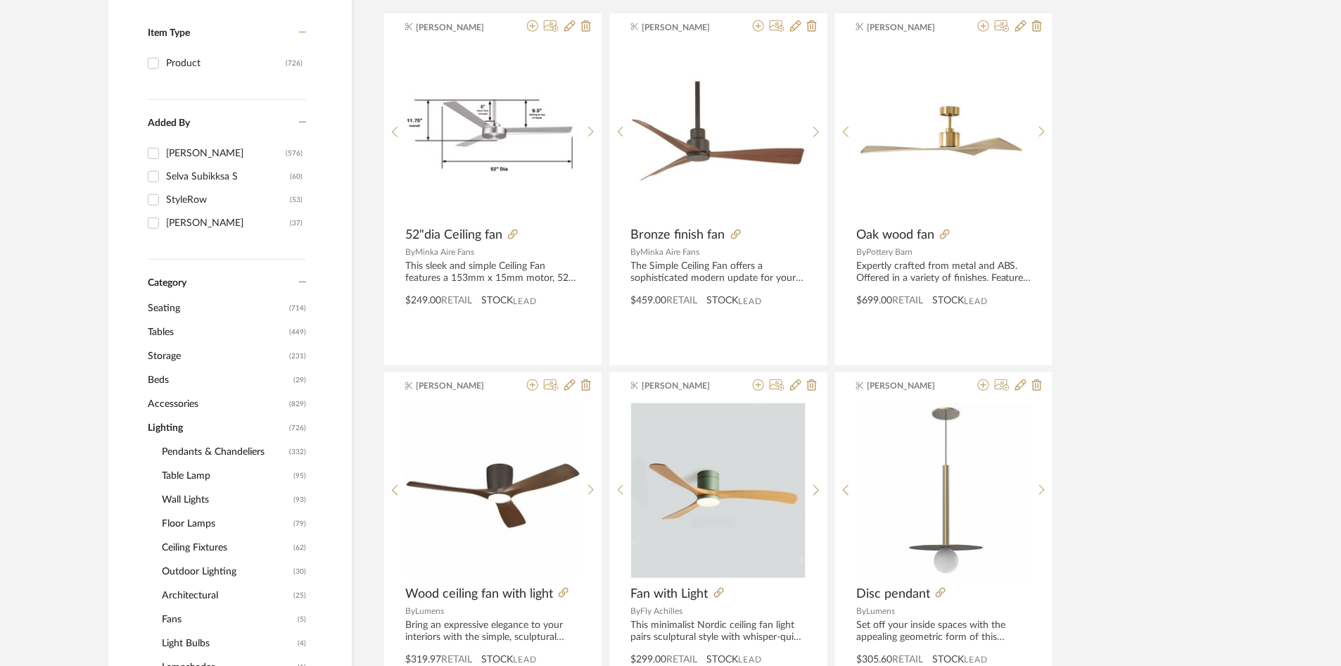 This screenshot has width=1341, height=666. Describe the element at coordinates (217, 308) in the screenshot. I see `span: Seating` at that location.